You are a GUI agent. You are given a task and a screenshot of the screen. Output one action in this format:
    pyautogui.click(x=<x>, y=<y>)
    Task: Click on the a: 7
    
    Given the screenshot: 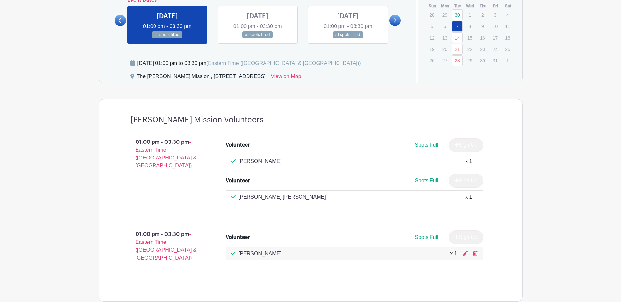 What is the action you would take?
    pyautogui.click(x=457, y=26)
    